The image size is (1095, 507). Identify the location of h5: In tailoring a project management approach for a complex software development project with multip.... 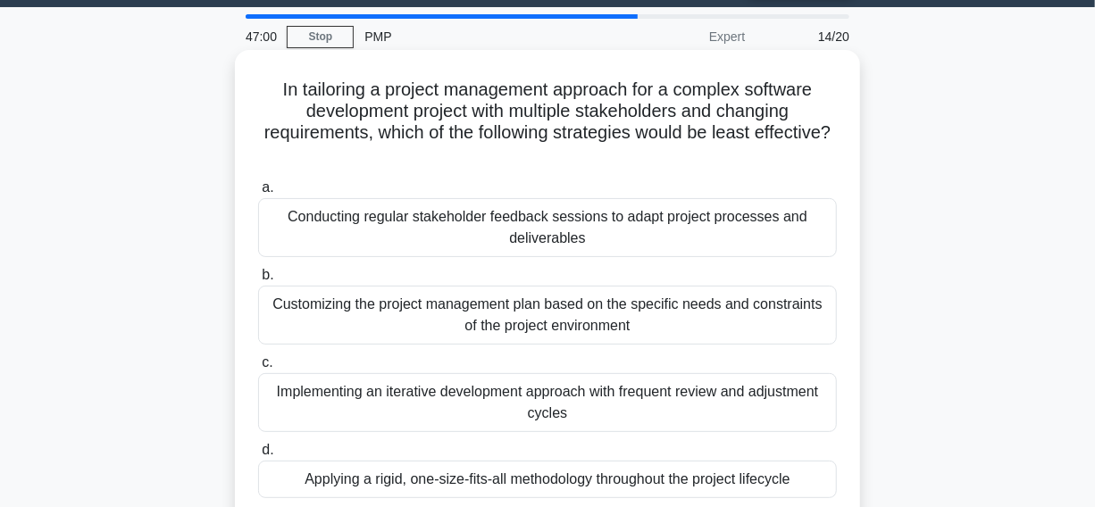
(548, 122).